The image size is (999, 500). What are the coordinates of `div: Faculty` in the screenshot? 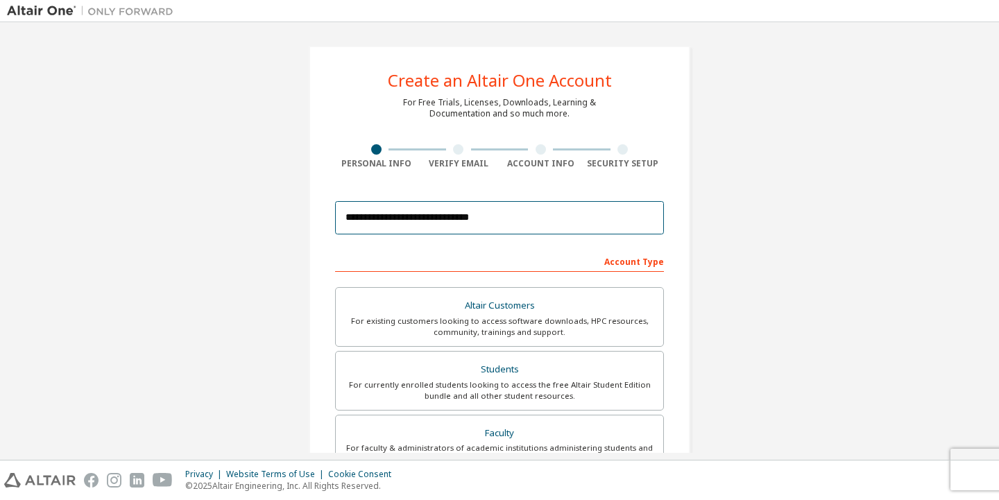 It's located at (500, 434).